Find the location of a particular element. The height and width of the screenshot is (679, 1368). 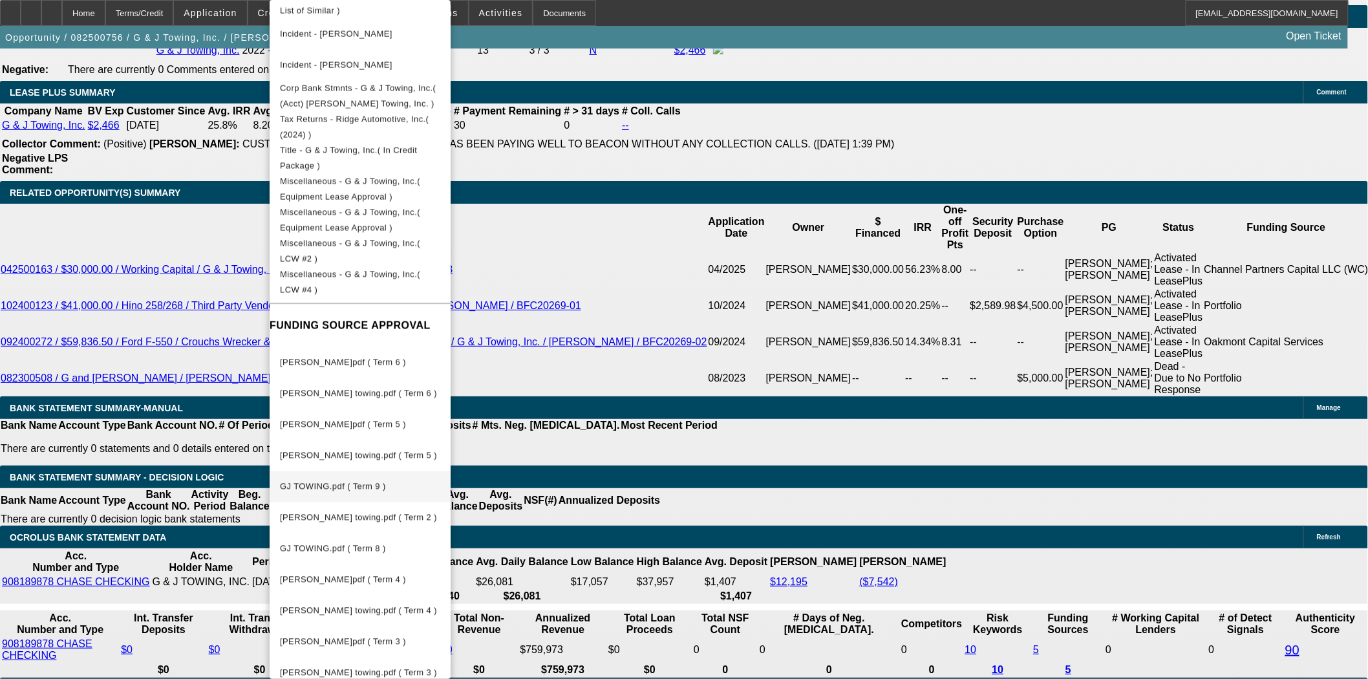

span: Miscellaneous - G & J Towing, Inc.( LCW #2 ) is located at coordinates (350, 251).